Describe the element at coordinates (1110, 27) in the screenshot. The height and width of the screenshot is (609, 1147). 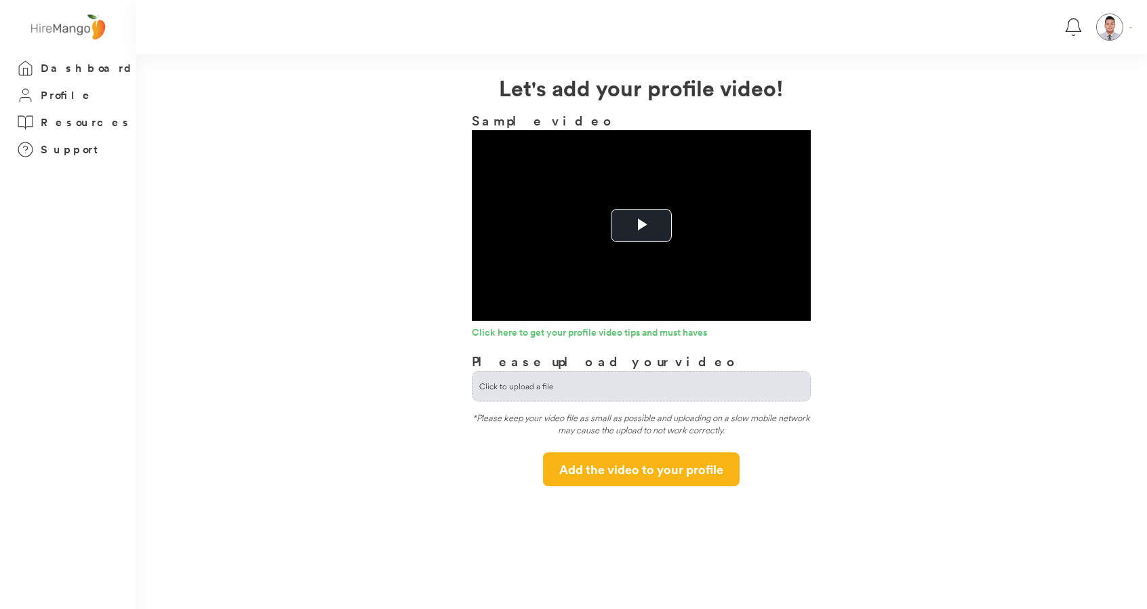
I see `img: 2x2%20picture%20-%20Villanueva%2C%20Jade.jpg.png` at that location.